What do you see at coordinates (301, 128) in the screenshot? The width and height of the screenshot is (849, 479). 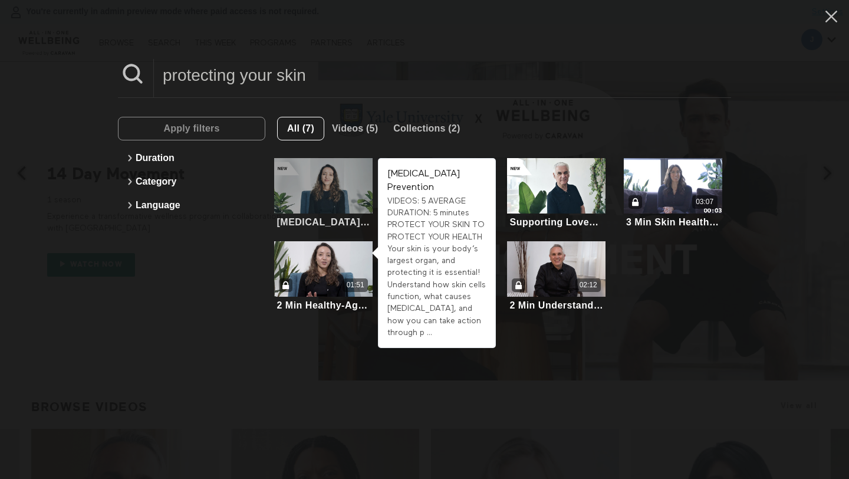 I see `button: All (7)` at bounding box center [301, 128].